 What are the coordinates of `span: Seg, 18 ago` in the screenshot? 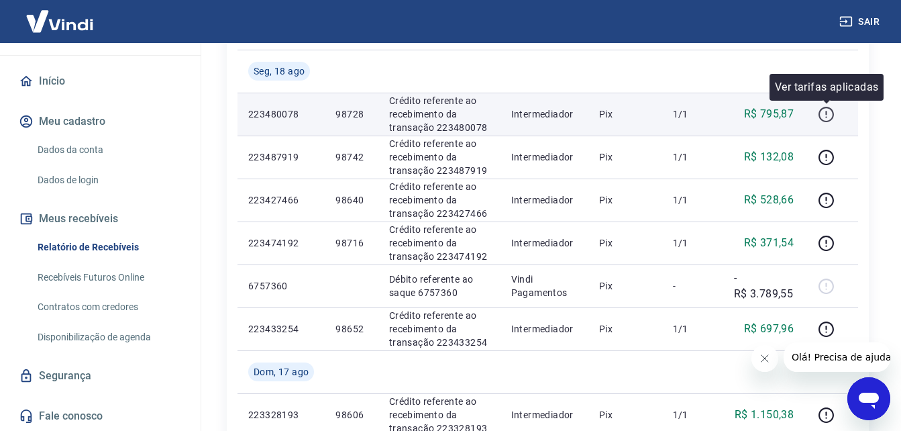 It's located at (279, 71).